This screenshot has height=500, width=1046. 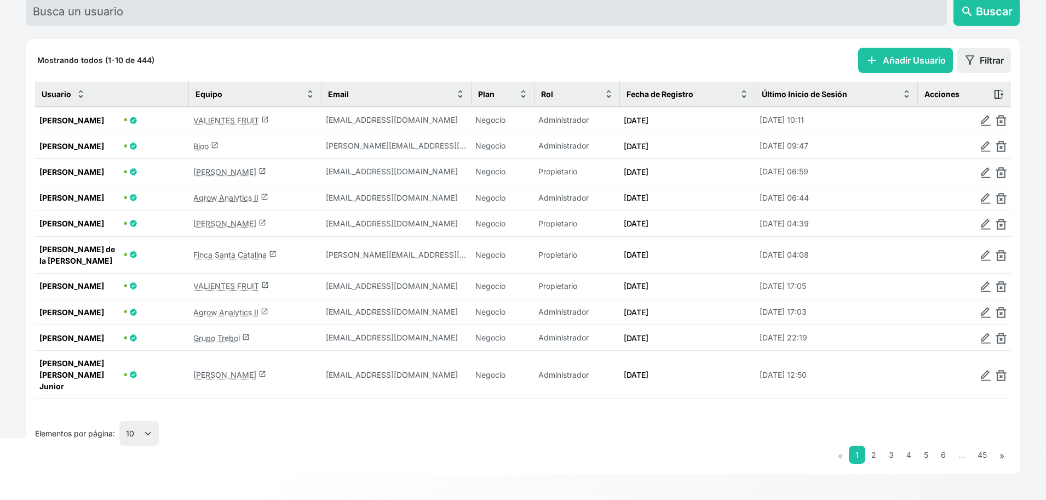 I want to click on a: Next, so click(x=1002, y=455).